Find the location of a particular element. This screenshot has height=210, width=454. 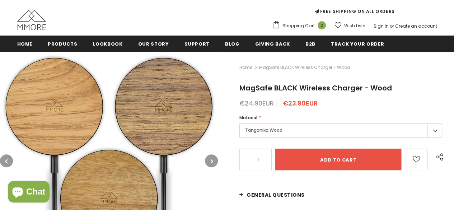

span: Home is located at coordinates (25, 44).